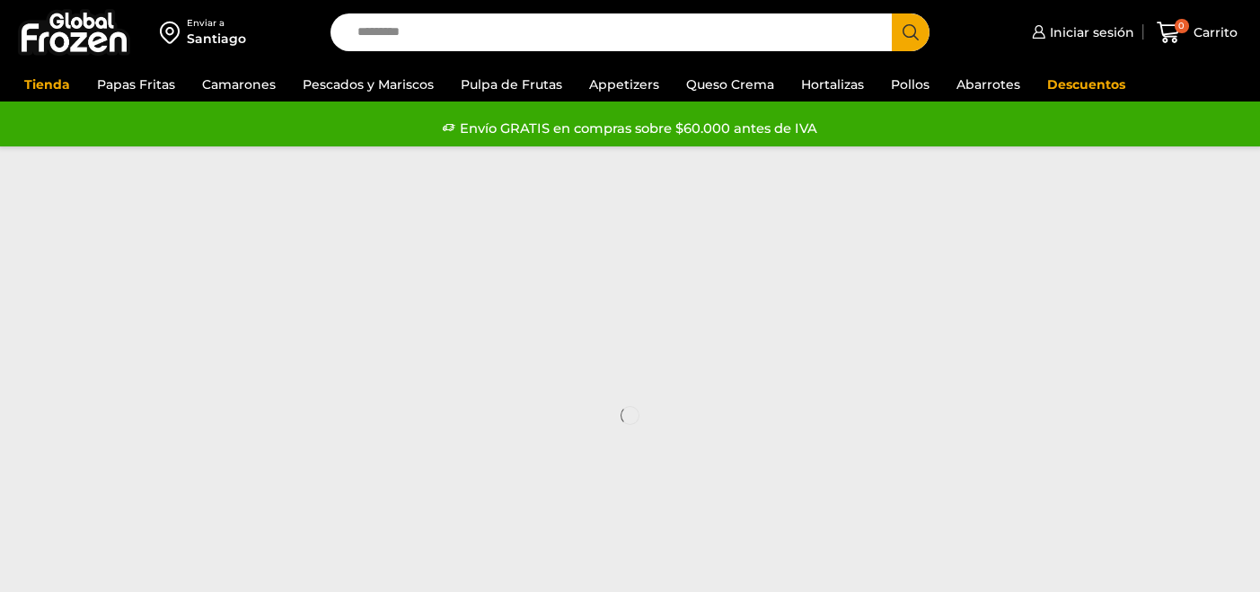  I want to click on a: 0 Carrito, so click(1197, 32).